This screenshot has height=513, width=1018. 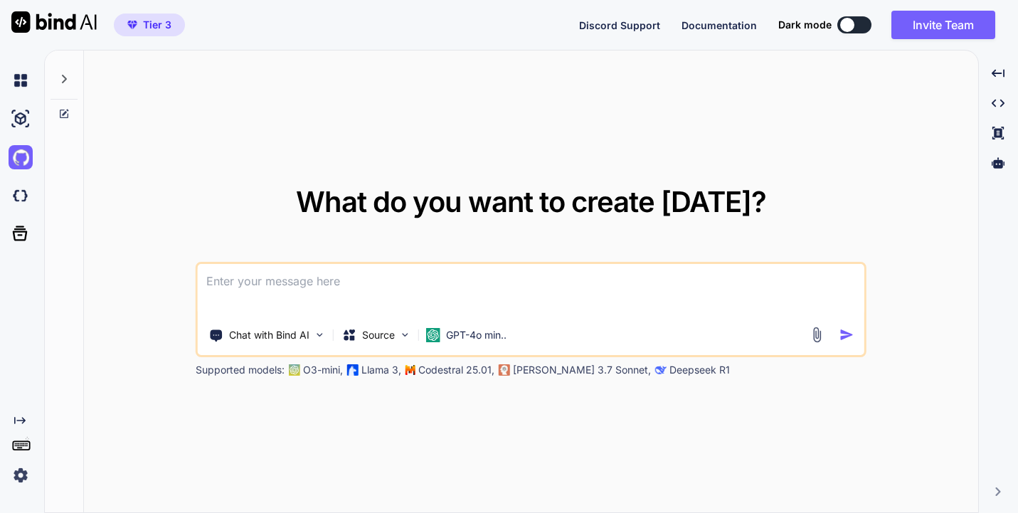 What do you see at coordinates (54, 22) in the screenshot?
I see `img: Bind AI` at bounding box center [54, 22].